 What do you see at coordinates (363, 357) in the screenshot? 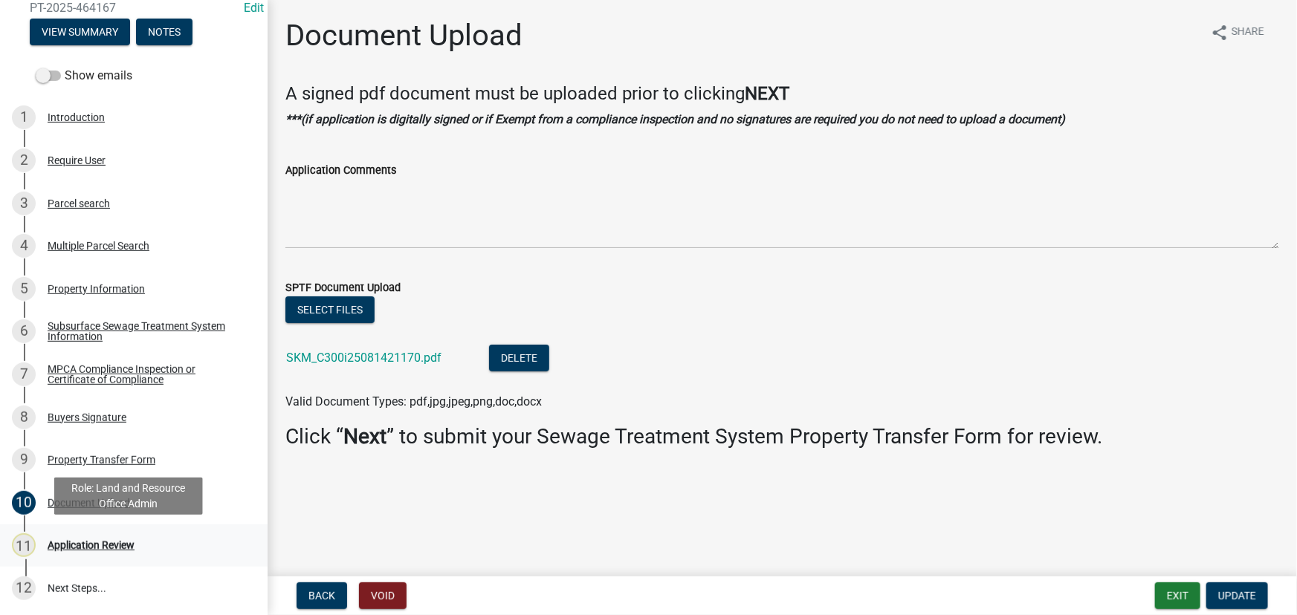
I see `a: SKM_C300i25081421170.pdf` at bounding box center [363, 357].